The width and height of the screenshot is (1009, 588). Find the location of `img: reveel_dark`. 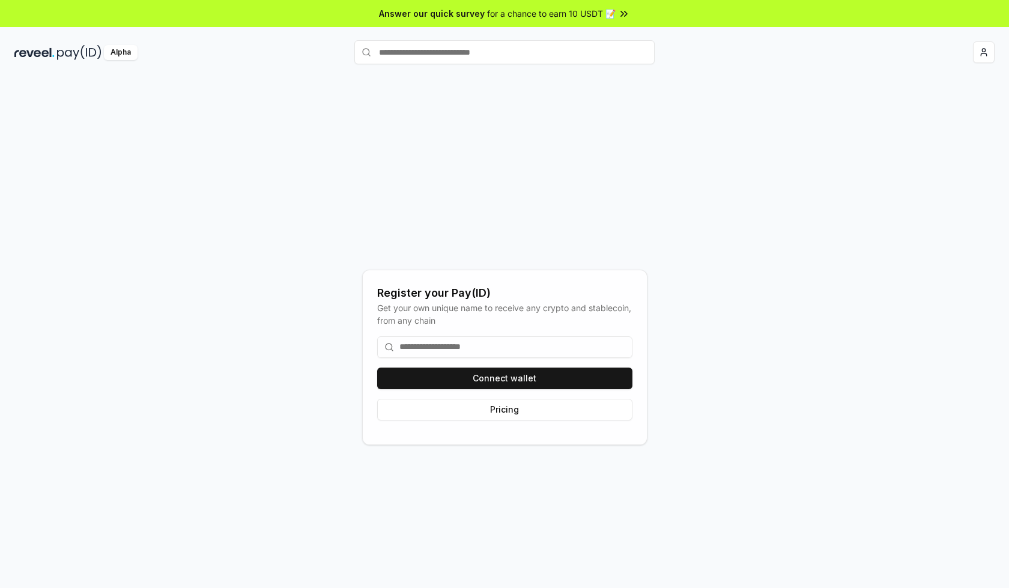

img: reveel_dark is located at coordinates (34, 52).